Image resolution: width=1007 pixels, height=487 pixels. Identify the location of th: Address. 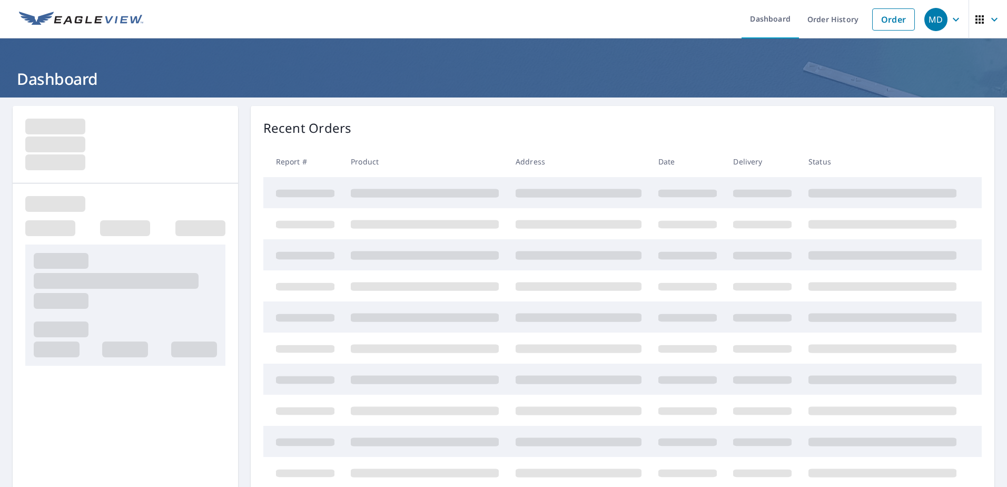
(578, 161).